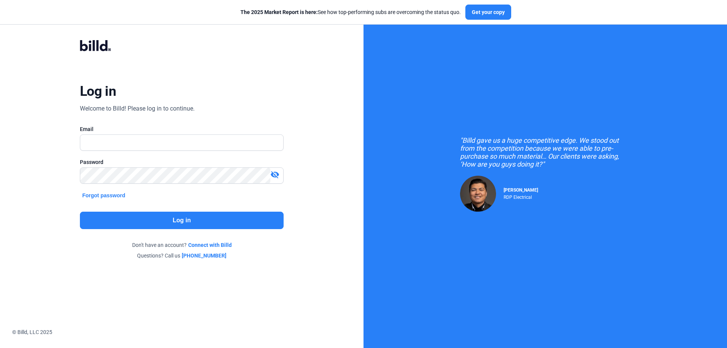 The image size is (727, 348). Describe the element at coordinates (488, 12) in the screenshot. I see `button: Get your copy` at that location.